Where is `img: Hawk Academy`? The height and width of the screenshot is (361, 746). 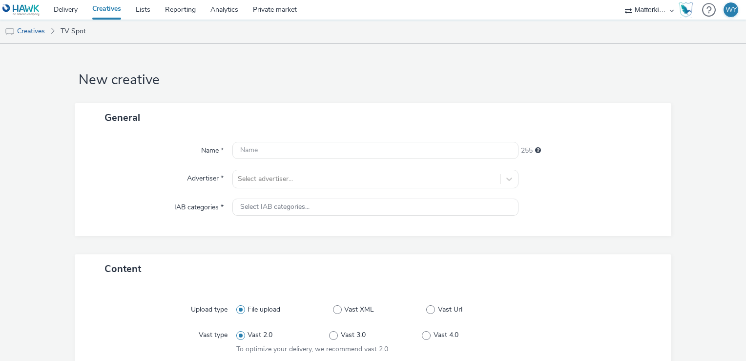 img: Hawk Academy is located at coordinates (686, 10).